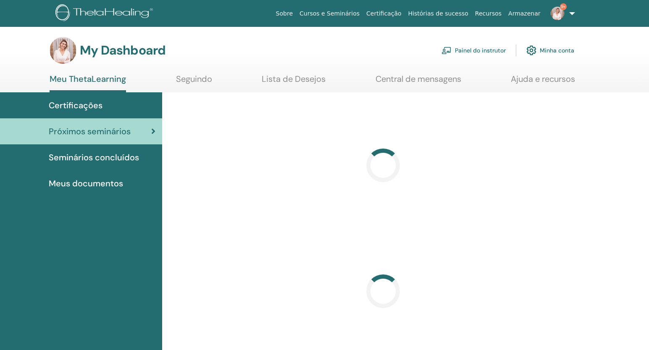 This screenshot has height=350, width=649. I want to click on img: cog.svg, so click(531, 50).